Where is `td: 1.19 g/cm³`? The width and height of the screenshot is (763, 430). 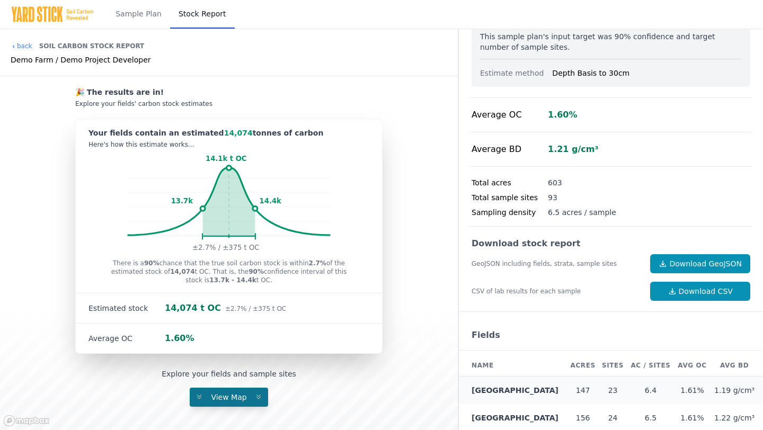 td: 1.19 g/cm³ is located at coordinates (736, 390).